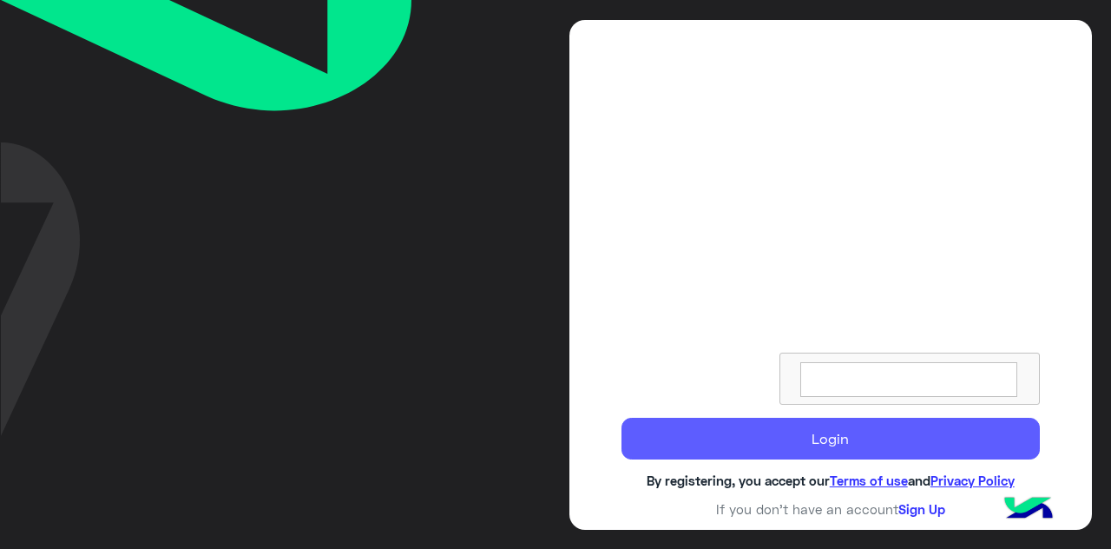  What do you see at coordinates (831, 438) in the screenshot?
I see `button: Login` at bounding box center [831, 438].